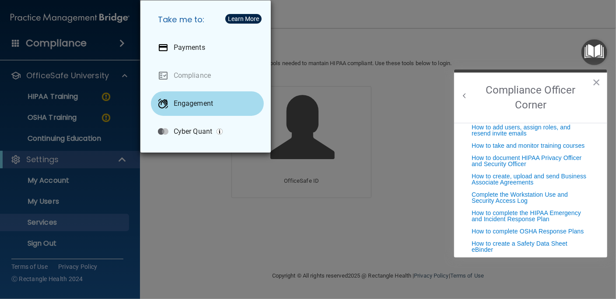  Describe the element at coordinates (189, 48) in the screenshot. I see `p: Payments` at that location.